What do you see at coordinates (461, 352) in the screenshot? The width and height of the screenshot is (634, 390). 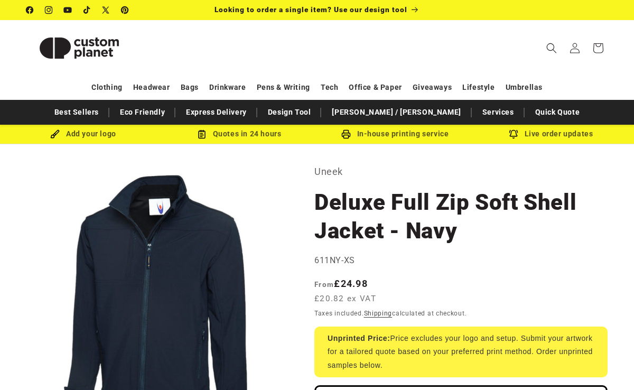 I see `div: Price excludes your logo and setup. Submit your artwork for a tailored quote based on your prefer...` at bounding box center [461, 352].